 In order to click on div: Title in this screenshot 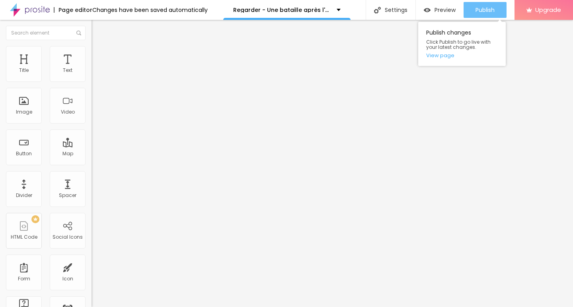, I will do `click(24, 70)`.